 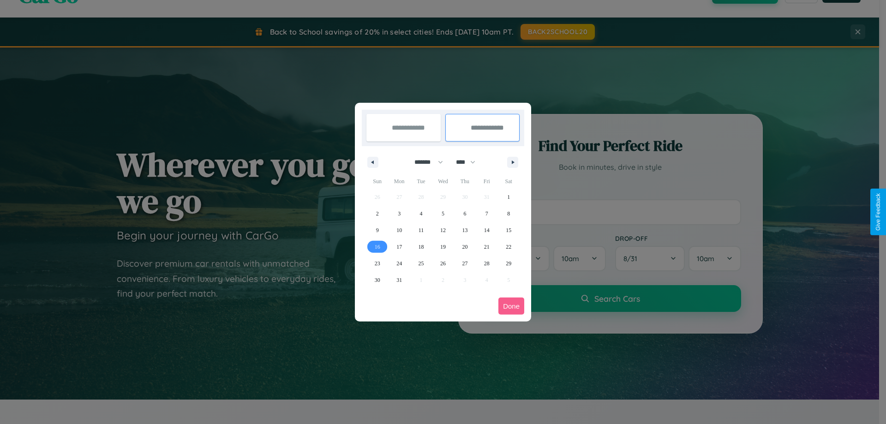 I want to click on button: 27, so click(x=465, y=263).